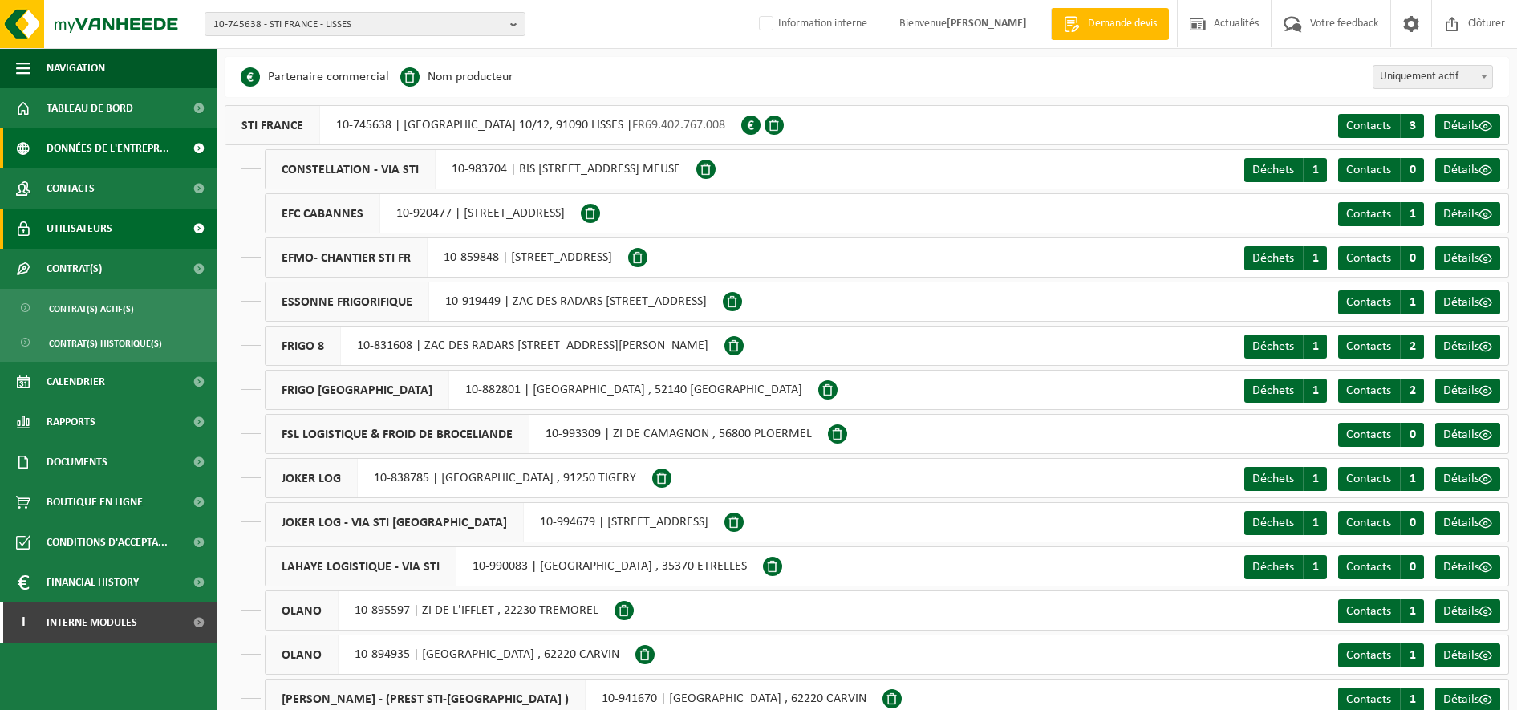 The width and height of the screenshot is (1517, 710). I want to click on span: JOKER LOG, so click(311, 478).